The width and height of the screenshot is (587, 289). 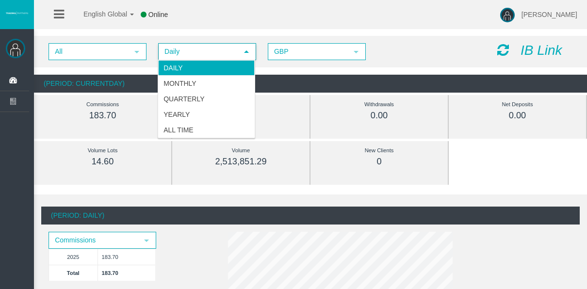 I want to click on td: 2025, so click(x=73, y=257).